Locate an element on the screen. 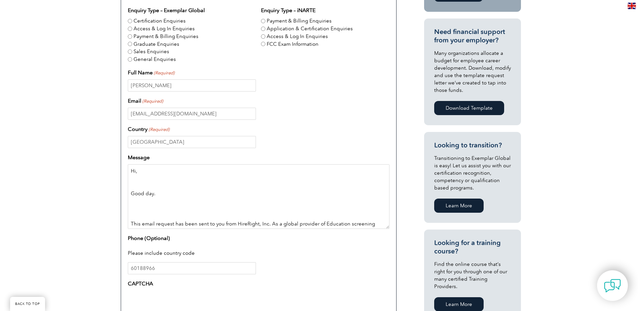  label: Sales Enquiries is located at coordinates (151, 51).